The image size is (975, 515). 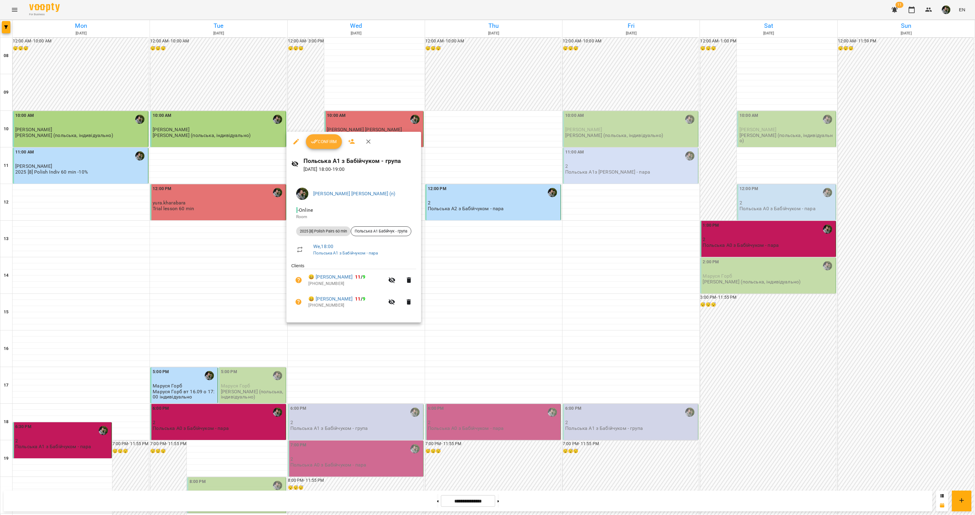 What do you see at coordinates (302, 194) in the screenshot?
I see `img: 70cfbdc3d9a863d38abe8aa8a76b24f3.JPG` at bounding box center [302, 194].